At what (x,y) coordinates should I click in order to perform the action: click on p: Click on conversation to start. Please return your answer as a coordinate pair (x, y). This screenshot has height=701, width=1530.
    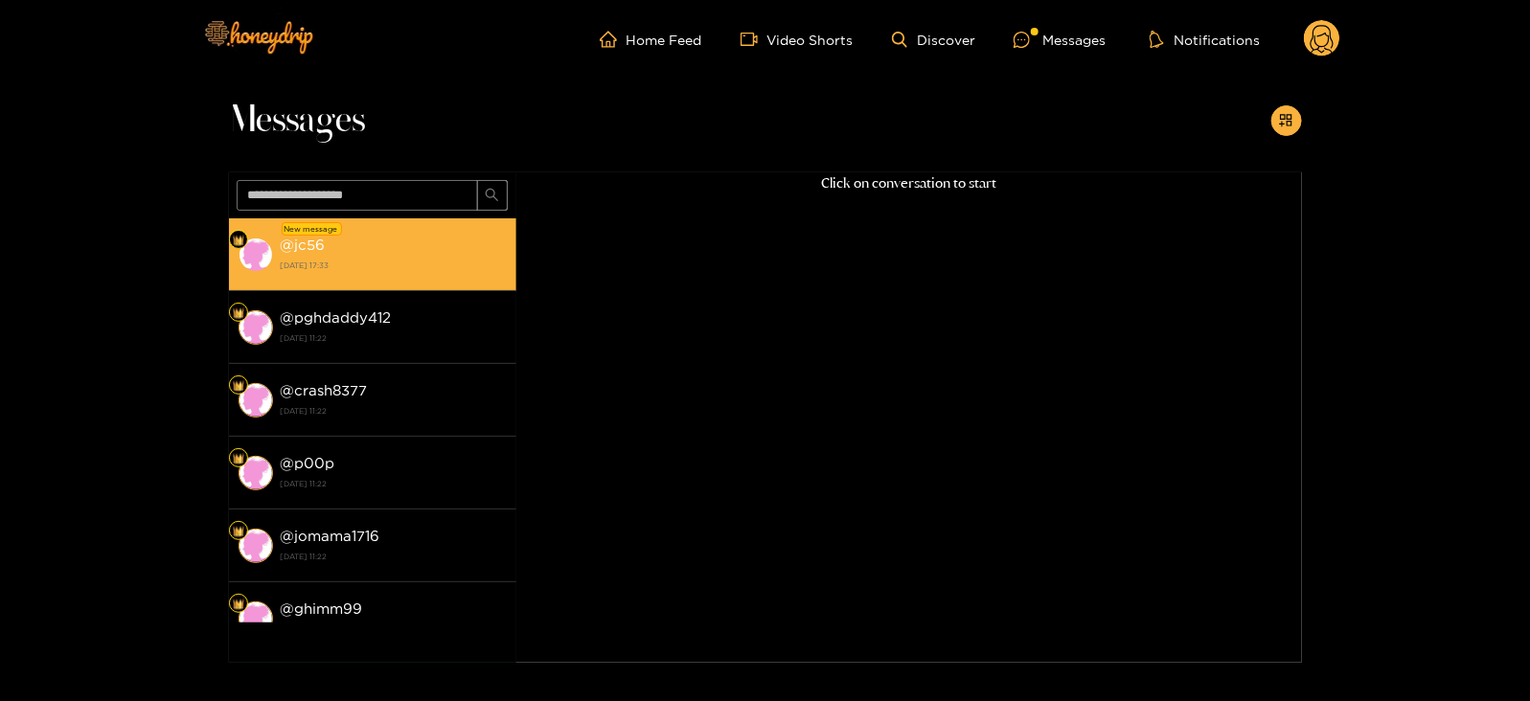
    Looking at the image, I should click on (909, 183).